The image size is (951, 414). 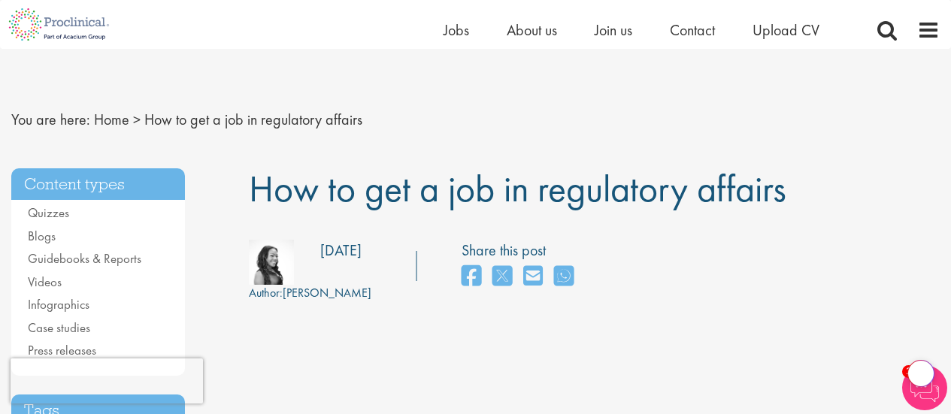 What do you see at coordinates (50, 120) in the screenshot?
I see `span: You are here:` at bounding box center [50, 120].